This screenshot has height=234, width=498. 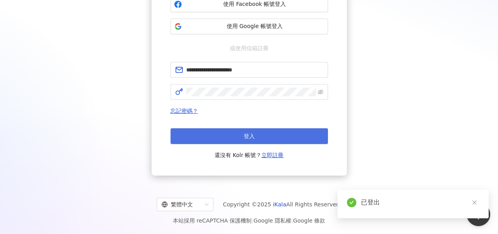 What do you see at coordinates (249, 136) in the screenshot?
I see `span: 登入` at bounding box center [249, 136].